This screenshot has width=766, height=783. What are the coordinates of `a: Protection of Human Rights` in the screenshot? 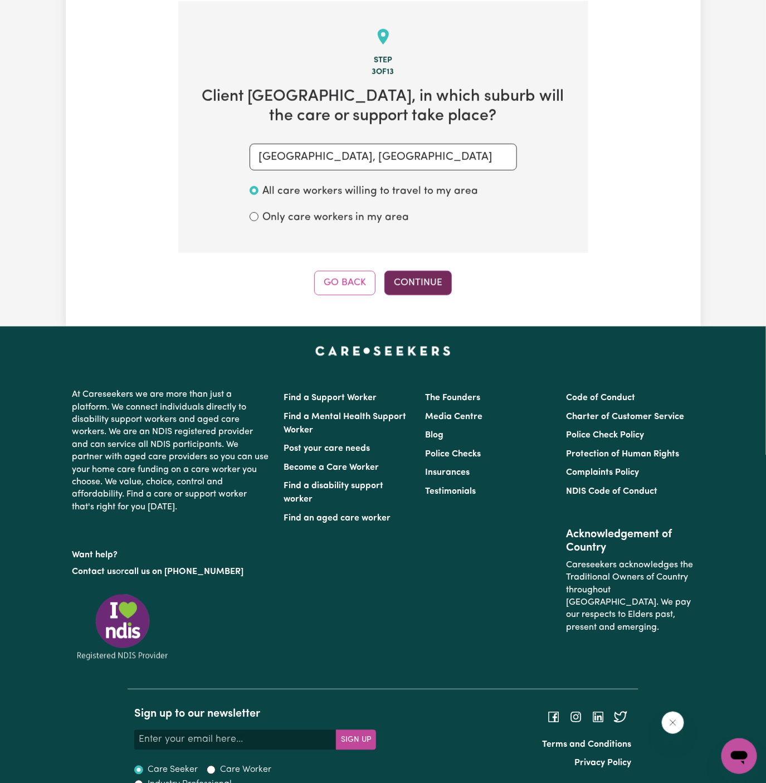 It's located at (622, 455).